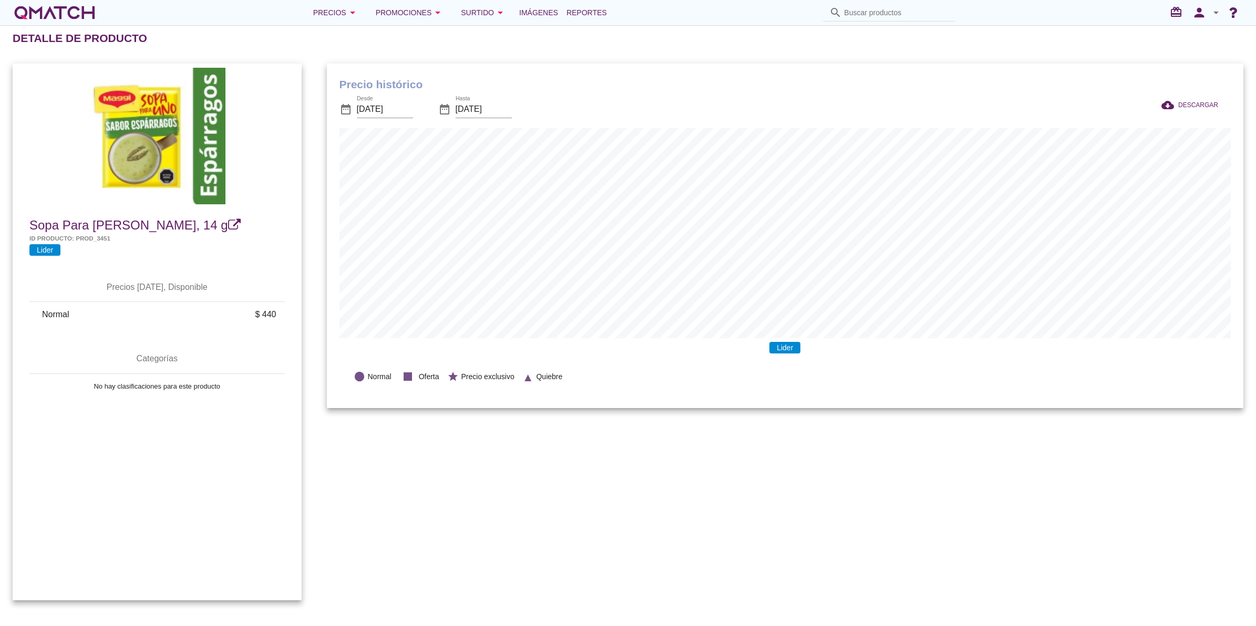 This screenshot has width=1256, height=626. What do you see at coordinates (785, 85) in the screenshot?
I see `h1: Precio histórico` at bounding box center [785, 85].